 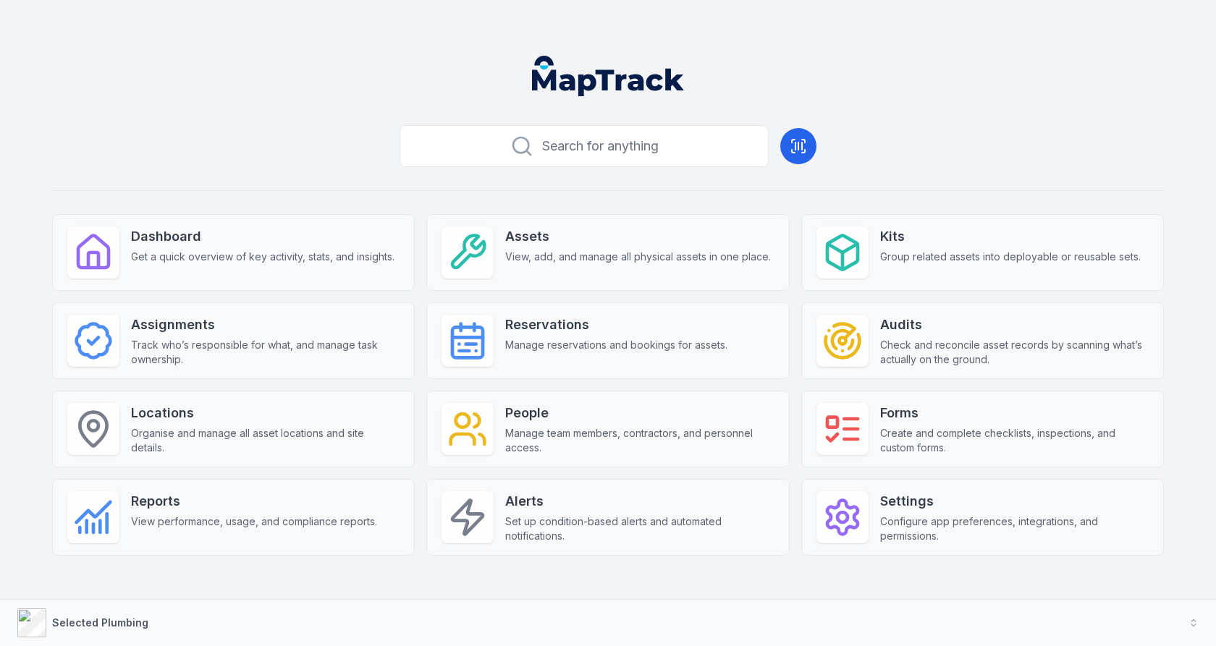 What do you see at coordinates (1010, 257) in the screenshot?
I see `span: Group related assets into deployable or reusable sets.` at bounding box center [1010, 257].